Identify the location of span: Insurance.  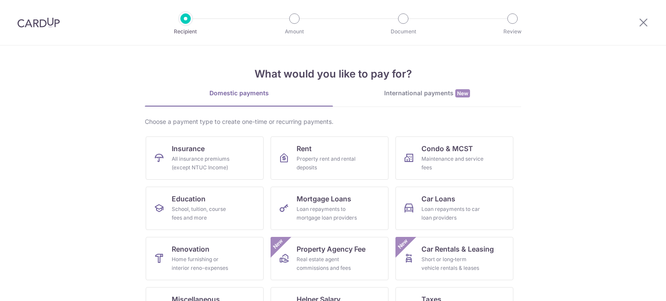
(188, 149).